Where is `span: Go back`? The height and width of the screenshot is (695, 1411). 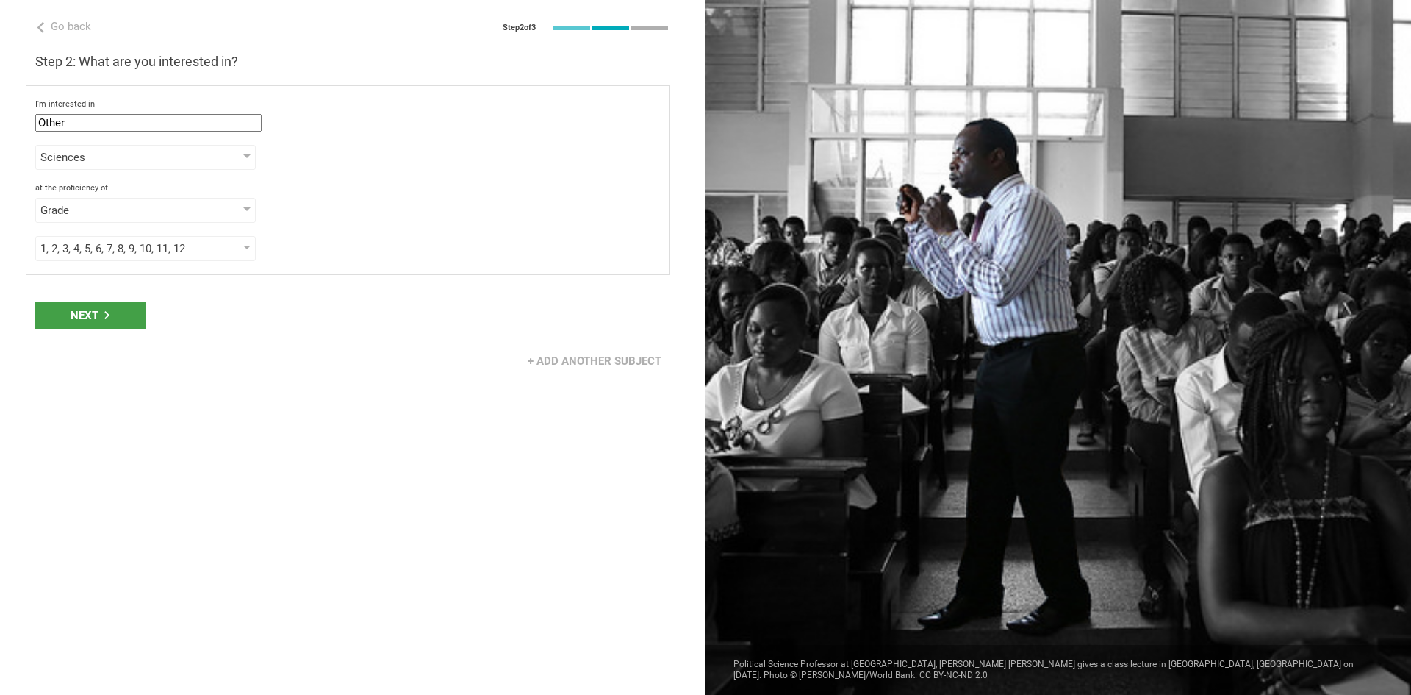 span: Go back is located at coordinates (71, 26).